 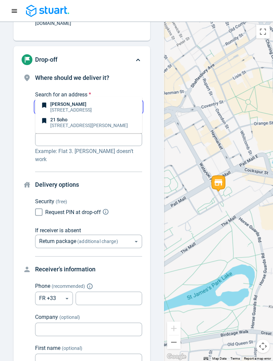 What do you see at coordinates (105, 212) in the screenshot?
I see `button: Explain PIN code request` at bounding box center [105, 212].